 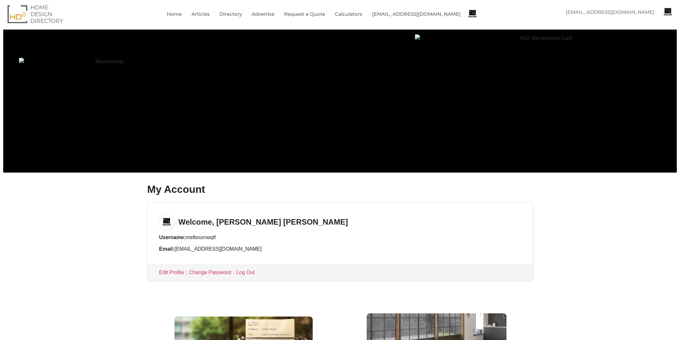 What do you see at coordinates (107, 95) in the screenshot?
I see `img: Membership` at bounding box center [107, 95].